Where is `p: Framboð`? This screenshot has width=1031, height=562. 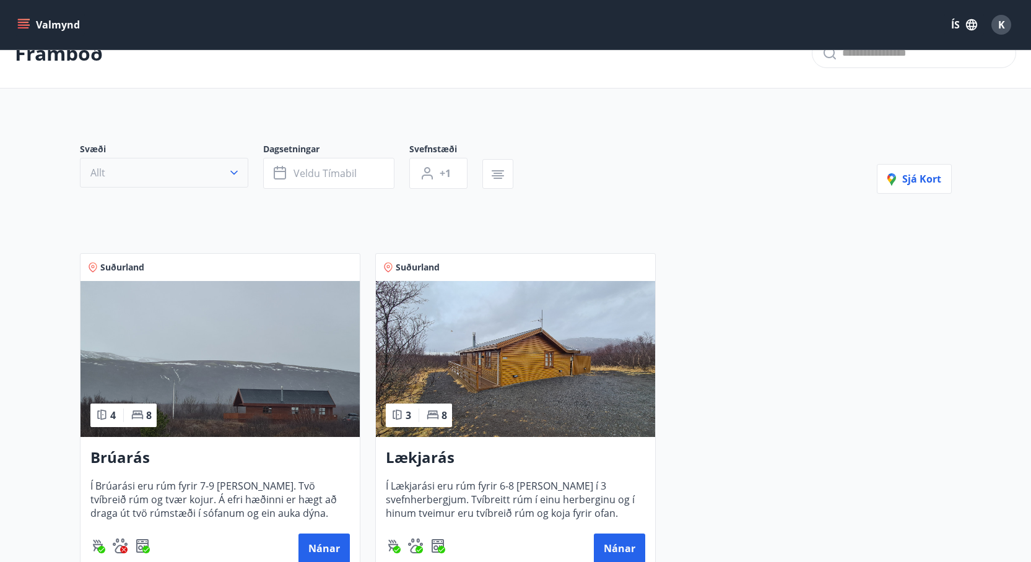
p: Framboð is located at coordinates (59, 53).